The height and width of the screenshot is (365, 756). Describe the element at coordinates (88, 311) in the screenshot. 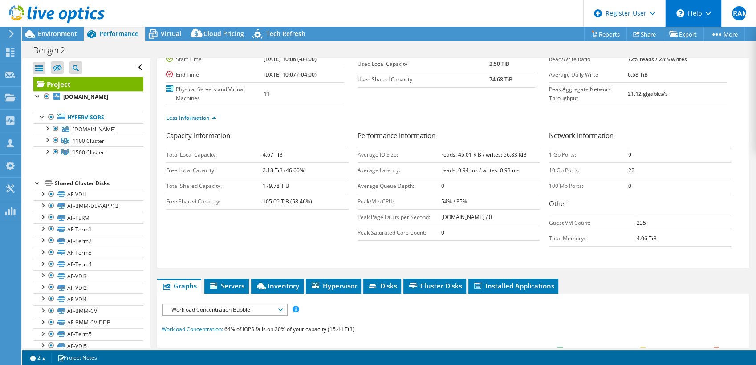

I see `a: AF-BMM-CV` at that location.